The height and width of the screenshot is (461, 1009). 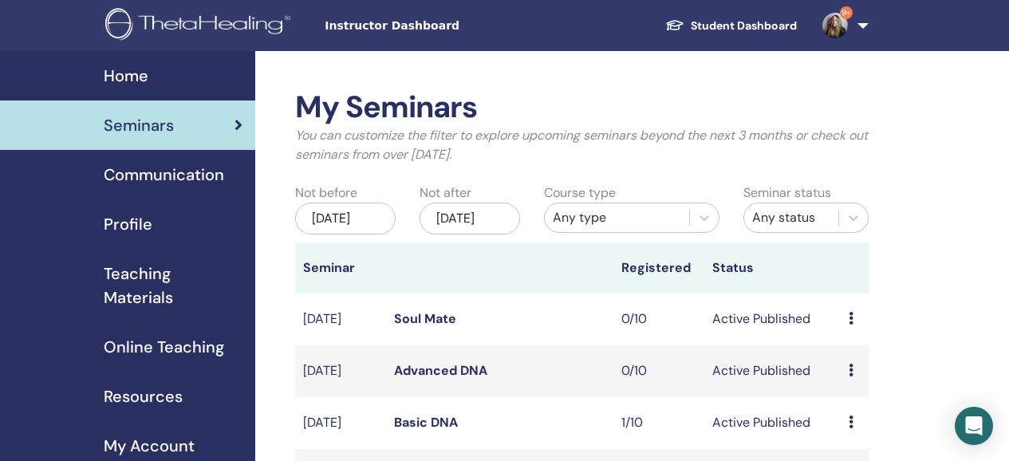 What do you see at coordinates (580, 193) in the screenshot?
I see `label: Course type` at bounding box center [580, 193].